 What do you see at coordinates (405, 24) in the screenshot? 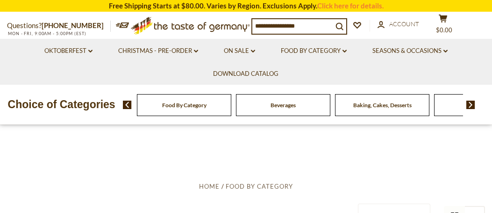
I see `span: Account` at bounding box center [405, 24].